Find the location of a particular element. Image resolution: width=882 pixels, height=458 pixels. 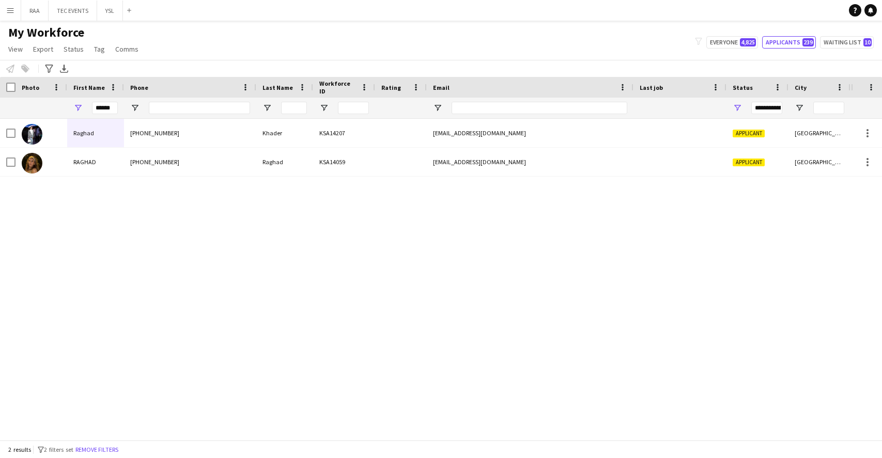

button: Remove filters is located at coordinates (97, 450).